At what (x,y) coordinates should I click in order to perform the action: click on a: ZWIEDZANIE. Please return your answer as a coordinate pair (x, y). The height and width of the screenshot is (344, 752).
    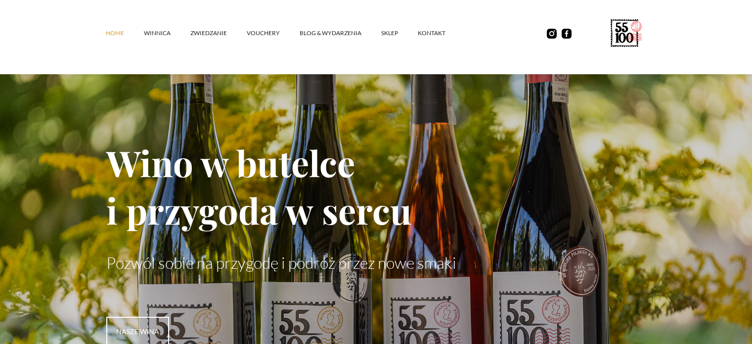
    Looking at the image, I should click on (219, 33).